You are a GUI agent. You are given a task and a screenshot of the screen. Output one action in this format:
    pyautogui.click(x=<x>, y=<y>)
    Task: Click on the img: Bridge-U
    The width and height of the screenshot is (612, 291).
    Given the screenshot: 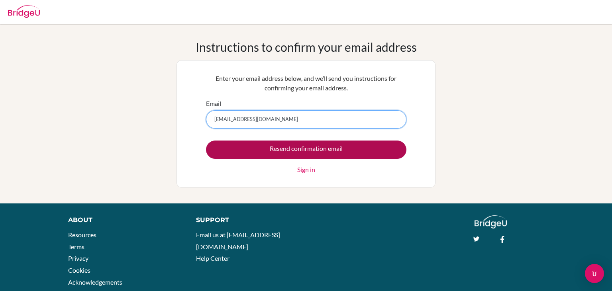 What is the action you would take?
    pyautogui.click(x=24, y=12)
    